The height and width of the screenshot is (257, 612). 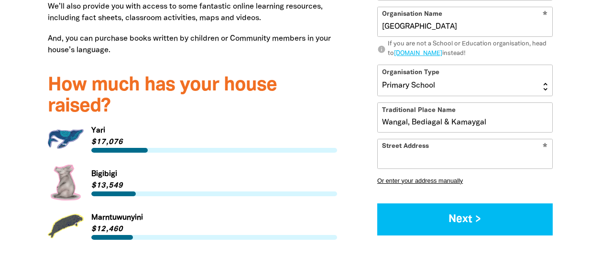 What do you see at coordinates (470, 49) in the screenshot?
I see `div: If you are not a School or Education organisation, head to instead!` at bounding box center [470, 49].